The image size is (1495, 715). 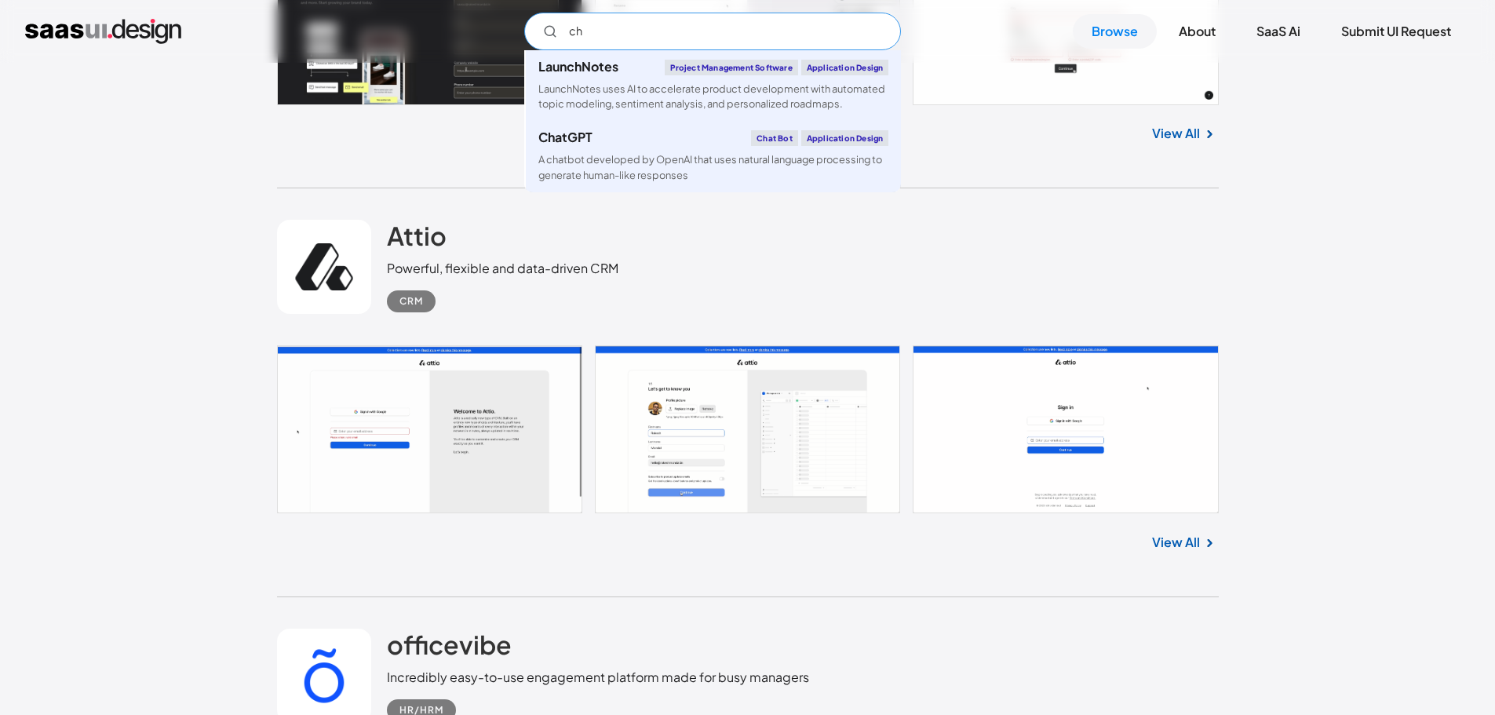 What do you see at coordinates (775, 138) in the screenshot?
I see `div: Chat Bot` at bounding box center [775, 138].